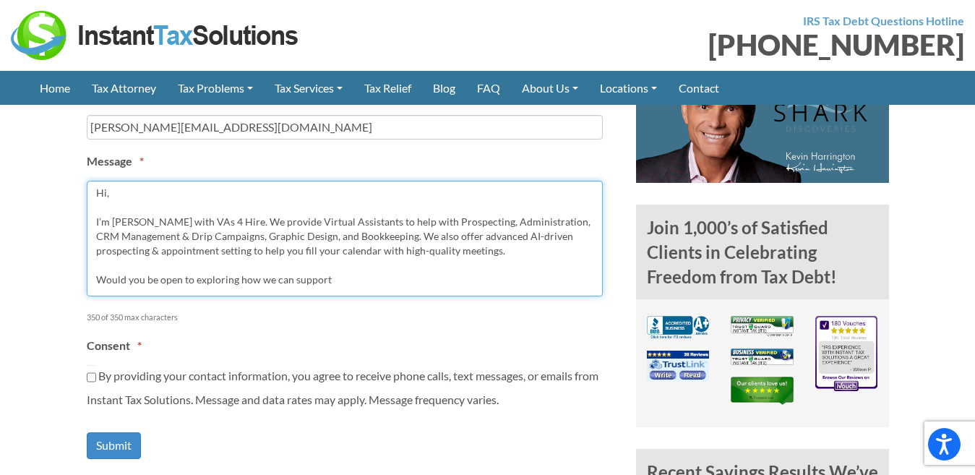 The height and width of the screenshot is (475, 975). I want to click on img: iVouch Reviews, so click(847, 354).